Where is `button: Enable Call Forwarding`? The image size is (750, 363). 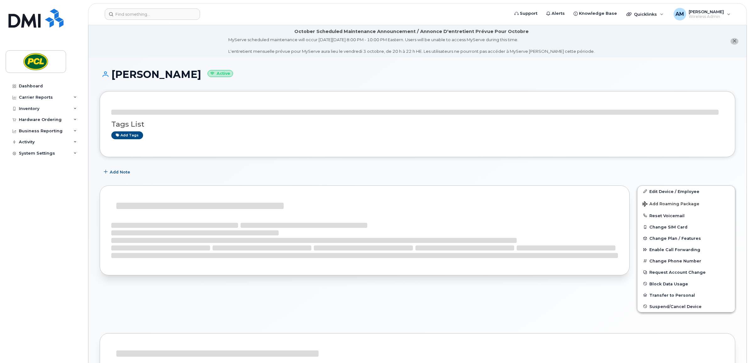 button: Enable Call Forwarding is located at coordinates (686, 250).